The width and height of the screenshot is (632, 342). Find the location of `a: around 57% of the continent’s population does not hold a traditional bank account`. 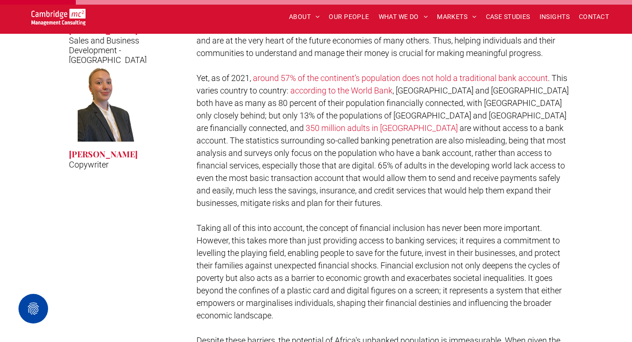

a: around 57% of the continent’s population does not hold a traditional bank account is located at coordinates (400, 78).